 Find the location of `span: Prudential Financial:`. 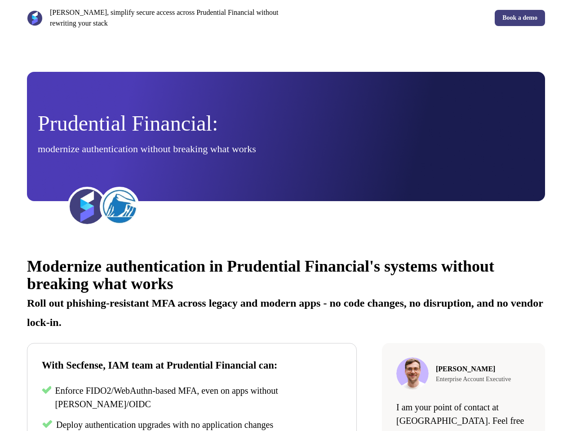

span: Prudential Financial: is located at coordinates (128, 123).